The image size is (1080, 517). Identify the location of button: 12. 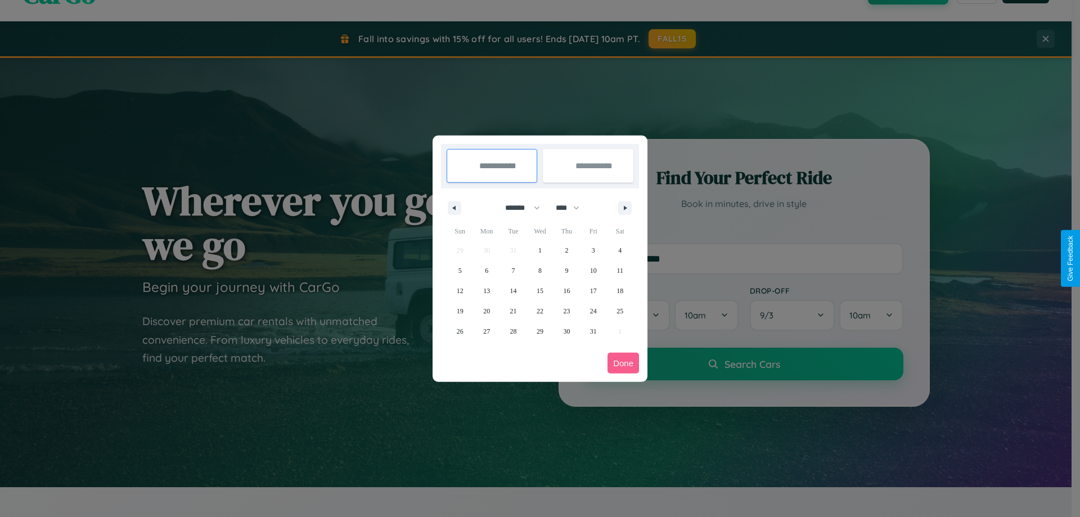
(459, 291).